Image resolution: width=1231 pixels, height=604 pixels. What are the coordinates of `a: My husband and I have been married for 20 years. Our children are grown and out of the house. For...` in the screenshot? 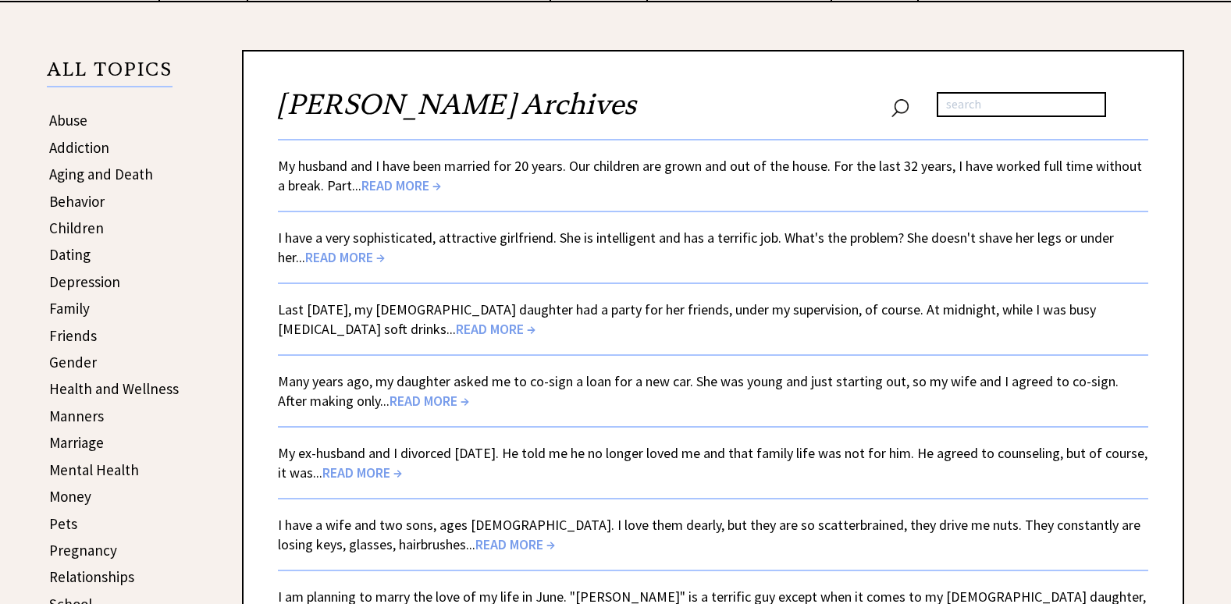 It's located at (709, 176).